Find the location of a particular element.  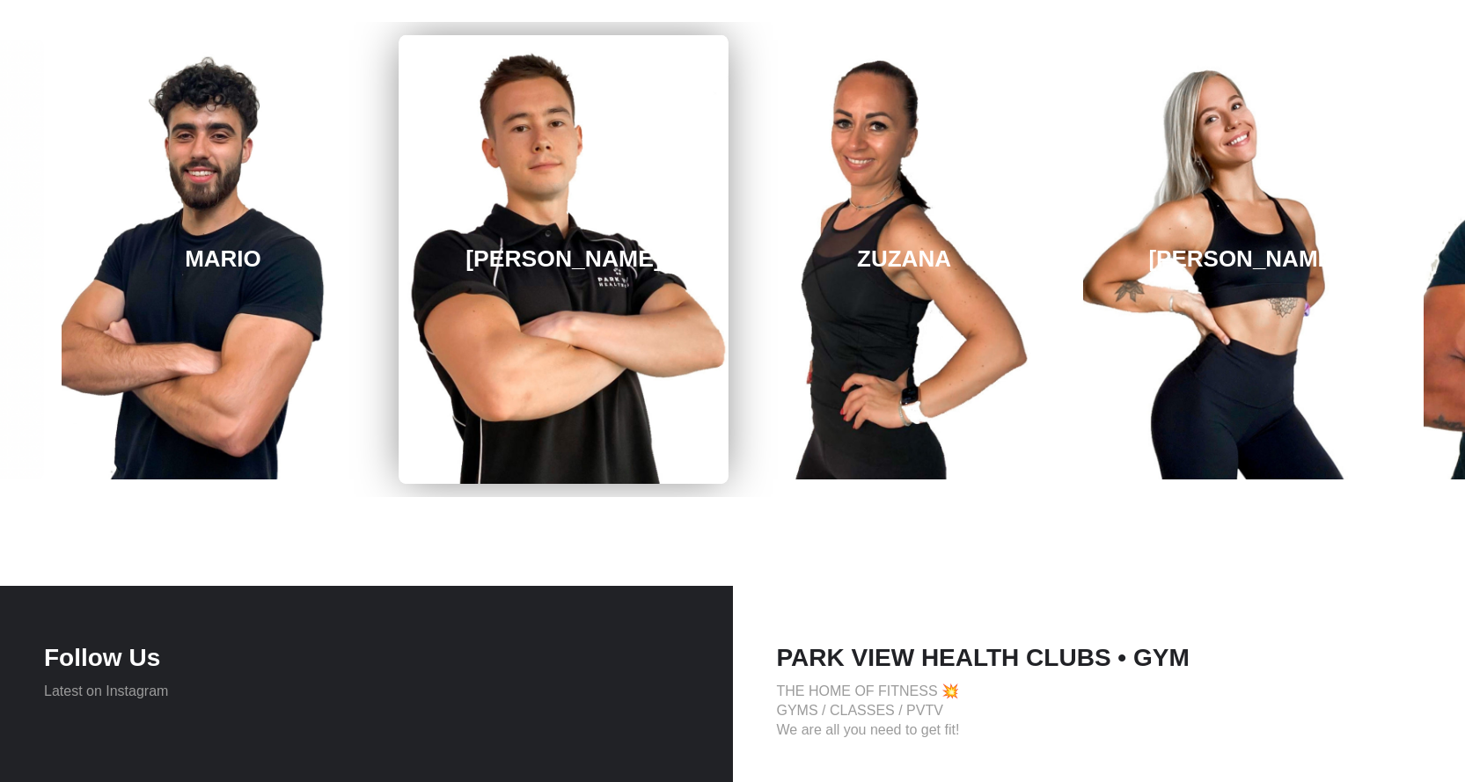

p: 14 day free trial to PVTV - is located at coordinates (732, 563).